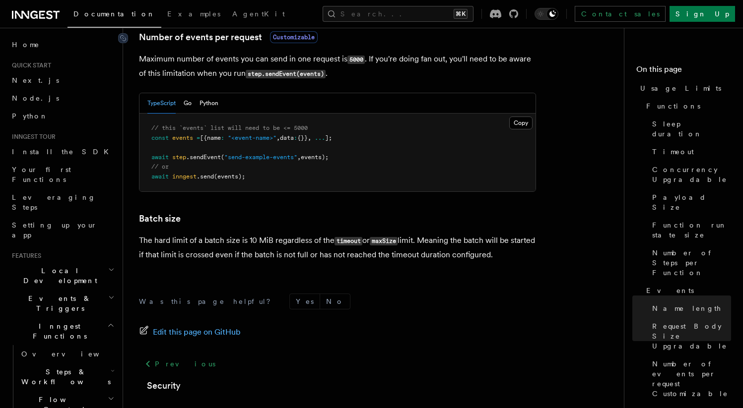  I want to click on span: Functions, so click(673, 106).